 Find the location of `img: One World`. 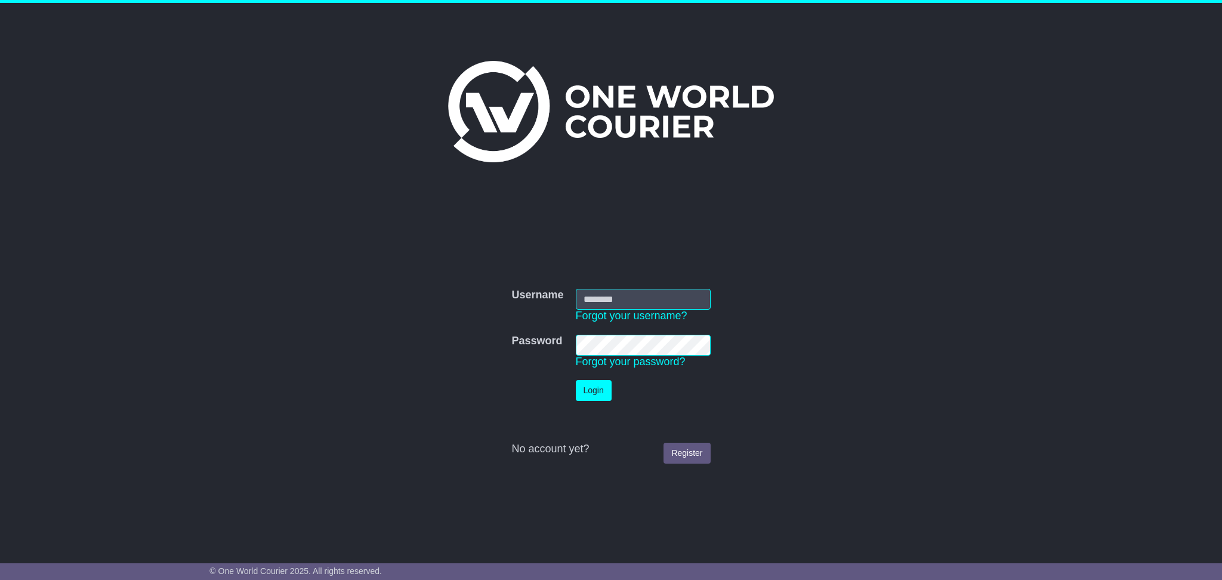

img: One World is located at coordinates (611, 112).